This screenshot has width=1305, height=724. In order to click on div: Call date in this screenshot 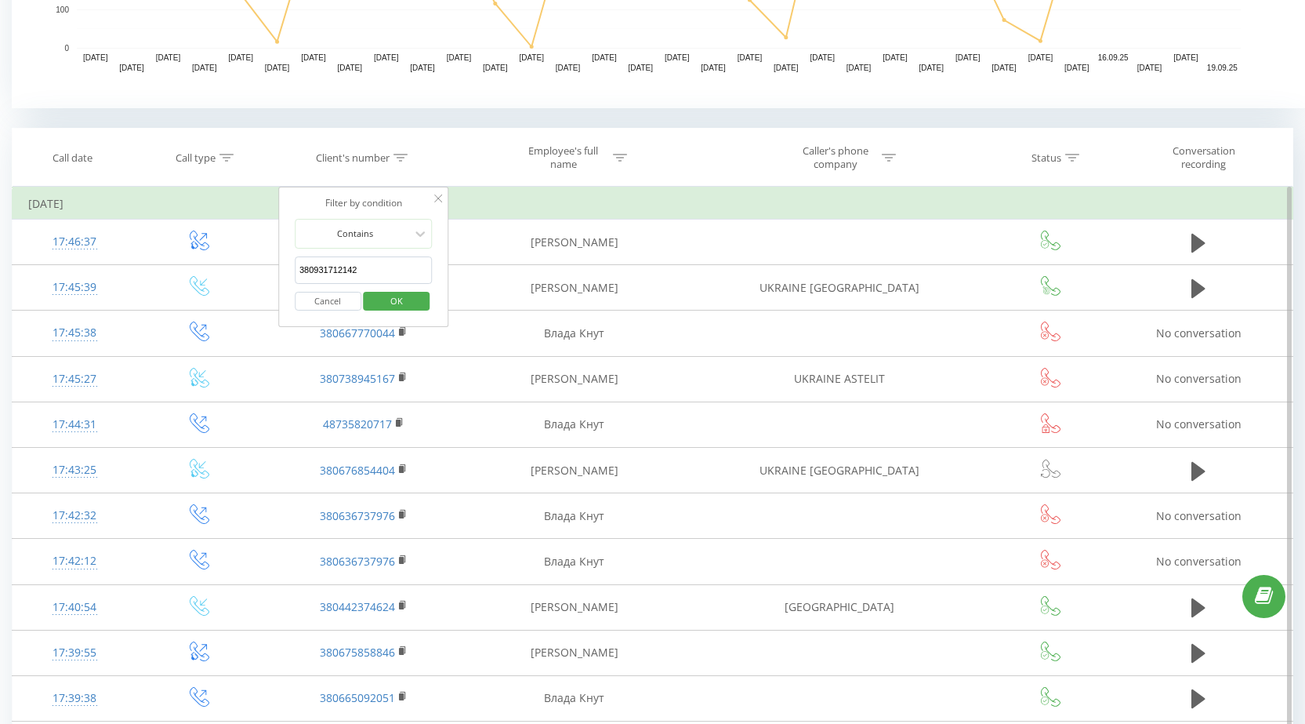, I will do `click(72, 158)`.